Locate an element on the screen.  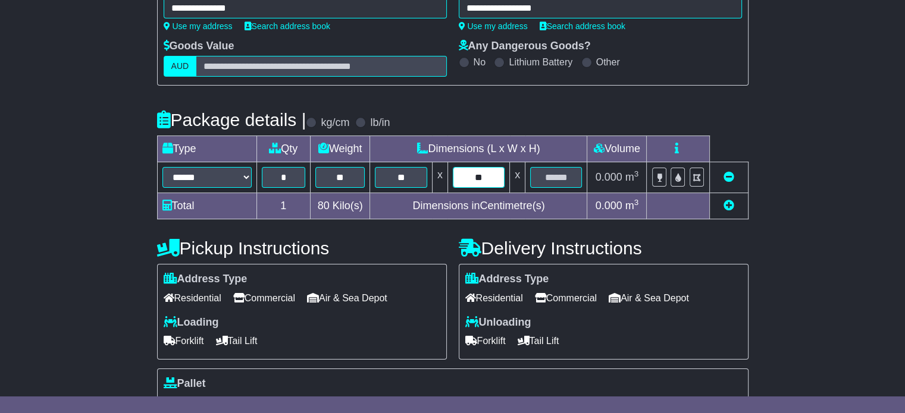
label: Goods Value is located at coordinates (199, 46).